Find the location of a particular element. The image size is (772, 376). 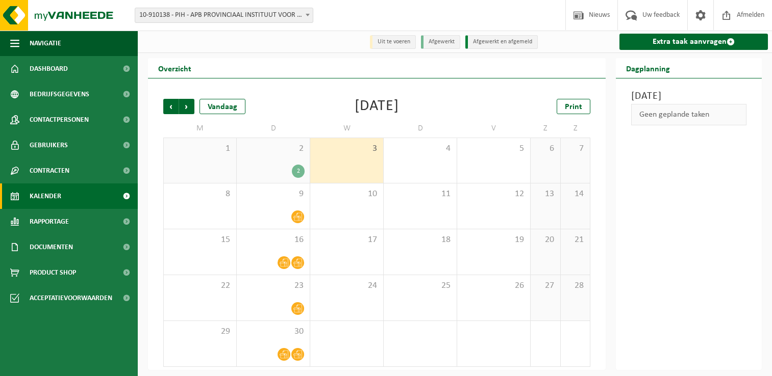

span: Bedrijfsgegevens is located at coordinates (59, 94).